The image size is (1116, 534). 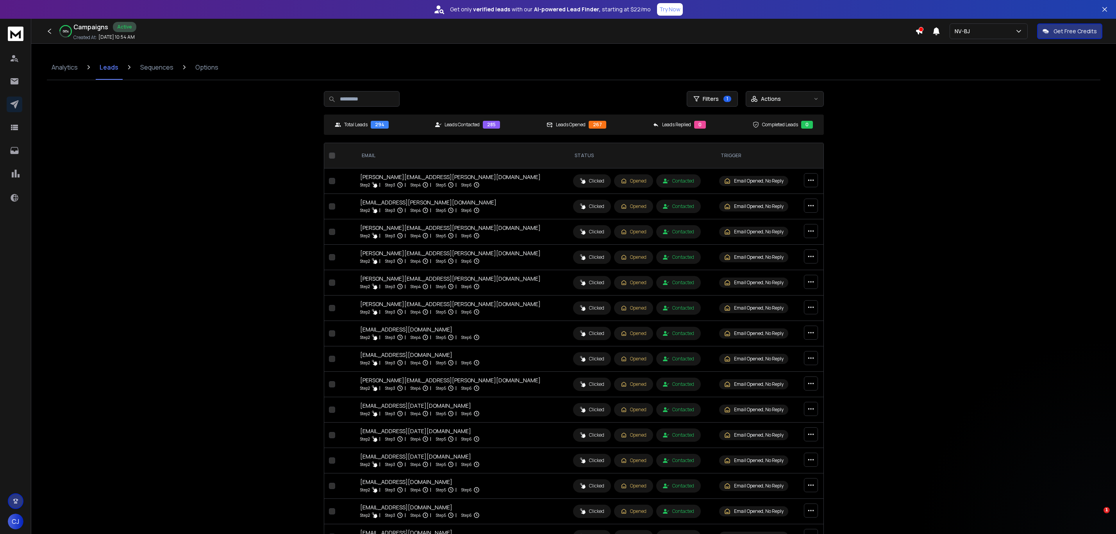 I want to click on p: Sequences, so click(x=157, y=67).